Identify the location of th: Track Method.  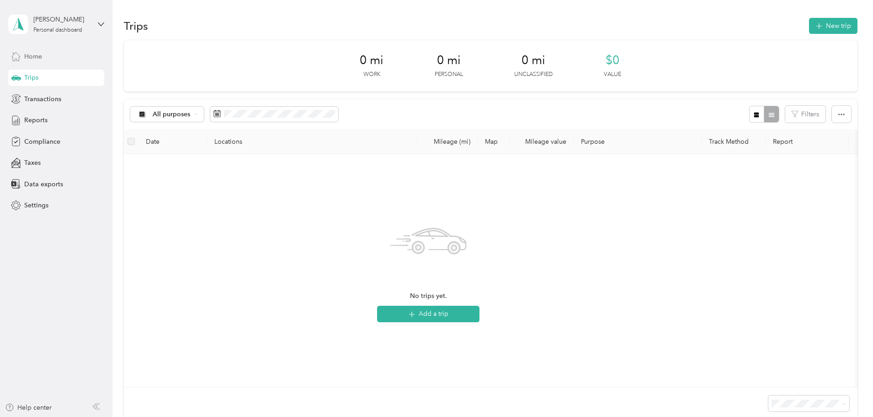
(734, 141).